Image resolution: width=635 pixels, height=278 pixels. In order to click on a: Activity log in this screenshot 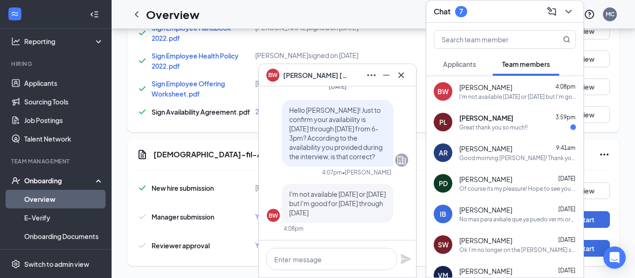, I will do `click(64, 255)`.